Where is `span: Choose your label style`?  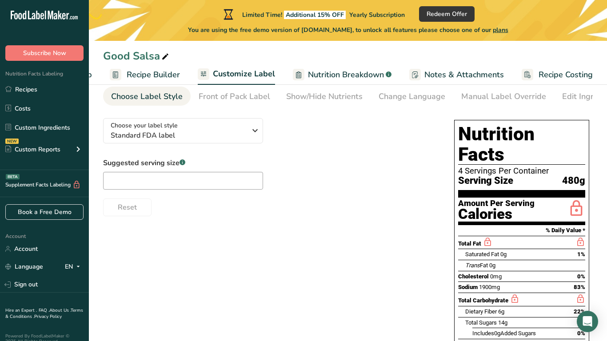
span: Choose your label style is located at coordinates (144, 125).